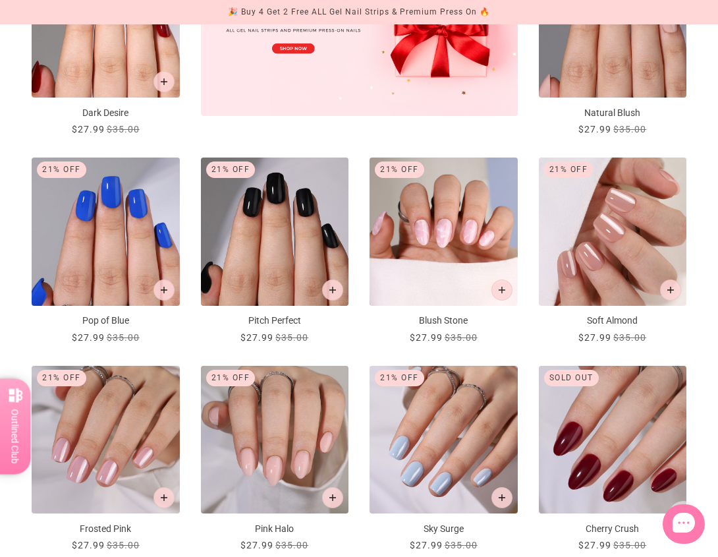 This screenshot has height=557, width=718. I want to click on a: Pop of Blue, so click(105, 251).